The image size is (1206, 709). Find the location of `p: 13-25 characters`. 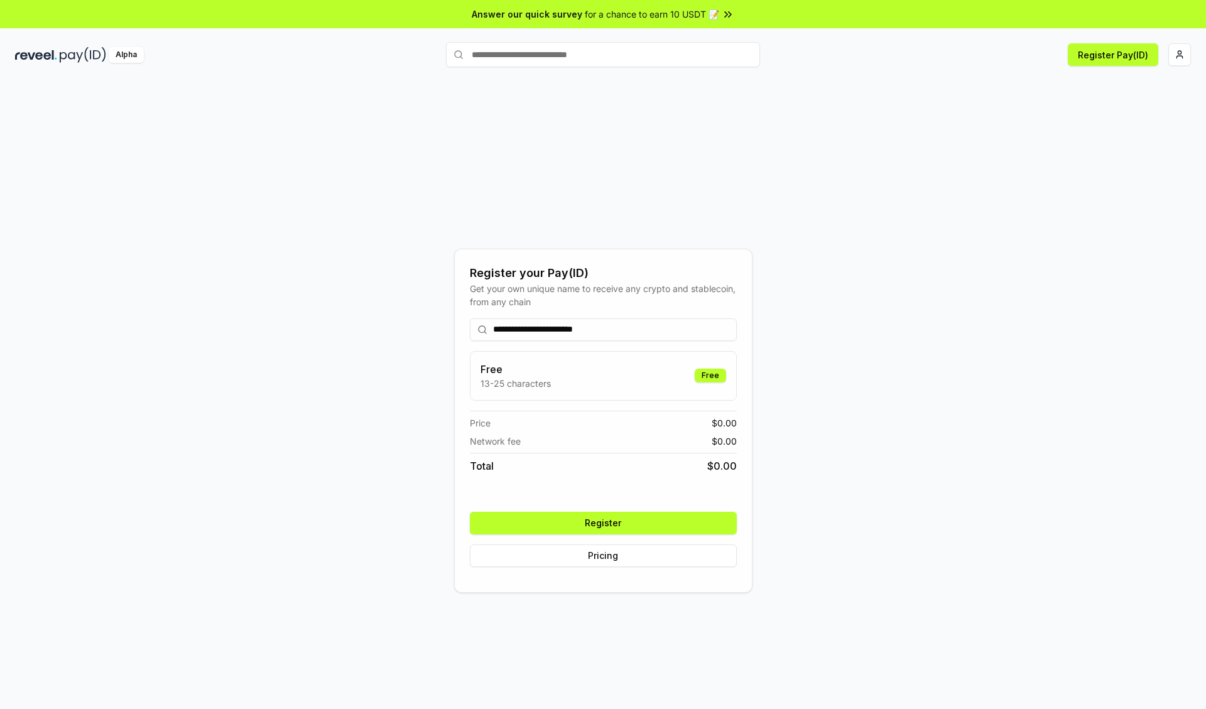

p: 13-25 characters is located at coordinates (516, 383).